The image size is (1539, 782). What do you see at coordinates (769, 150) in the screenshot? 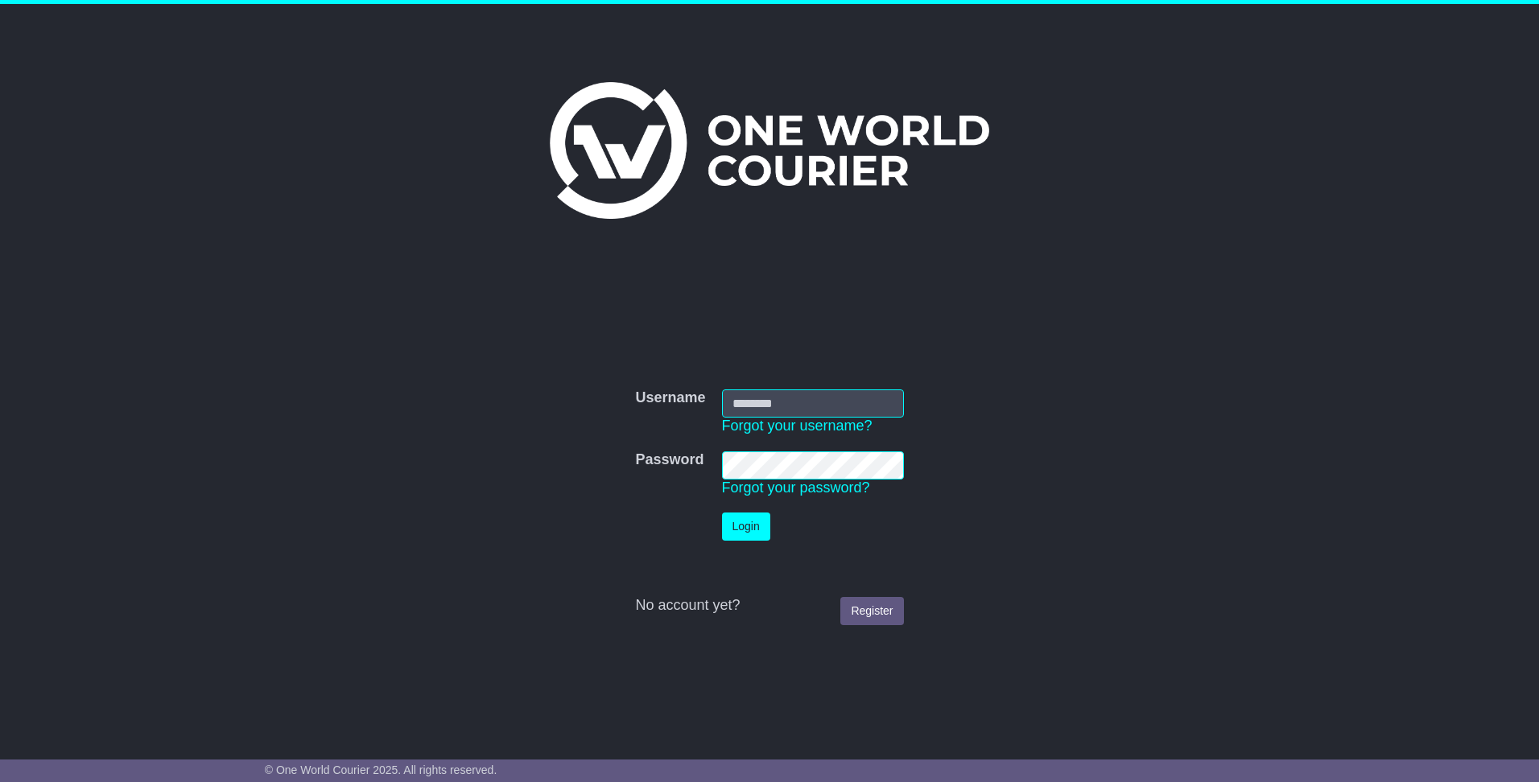
I see `img: One World` at bounding box center [769, 150].